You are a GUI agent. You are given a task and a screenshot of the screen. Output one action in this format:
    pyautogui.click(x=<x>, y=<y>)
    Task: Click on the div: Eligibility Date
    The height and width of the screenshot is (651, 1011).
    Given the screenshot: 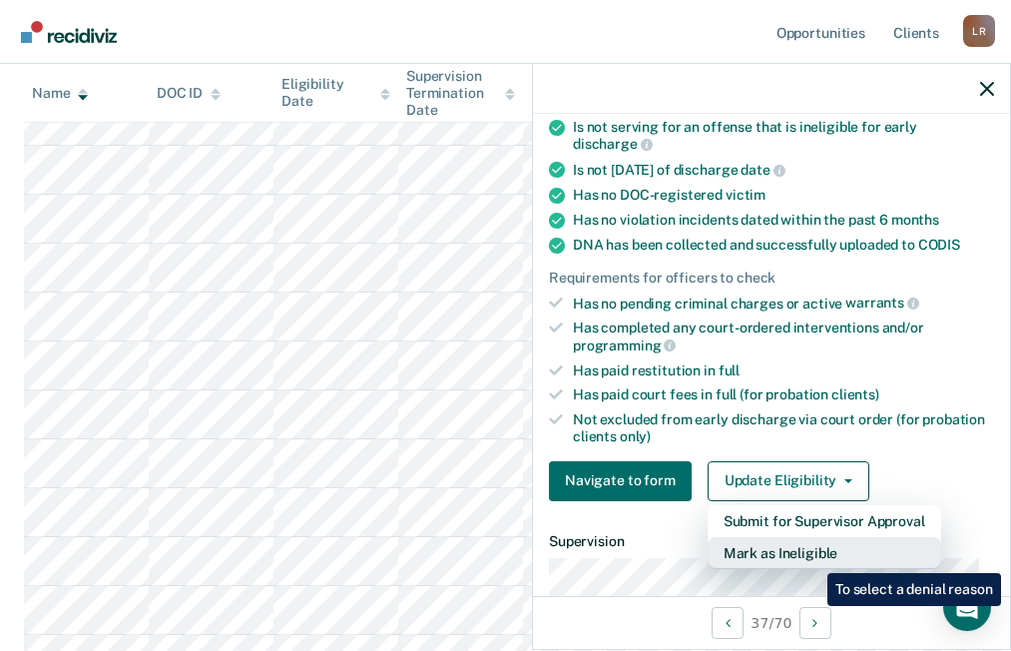 What is the action you would take?
    pyautogui.click(x=335, y=93)
    